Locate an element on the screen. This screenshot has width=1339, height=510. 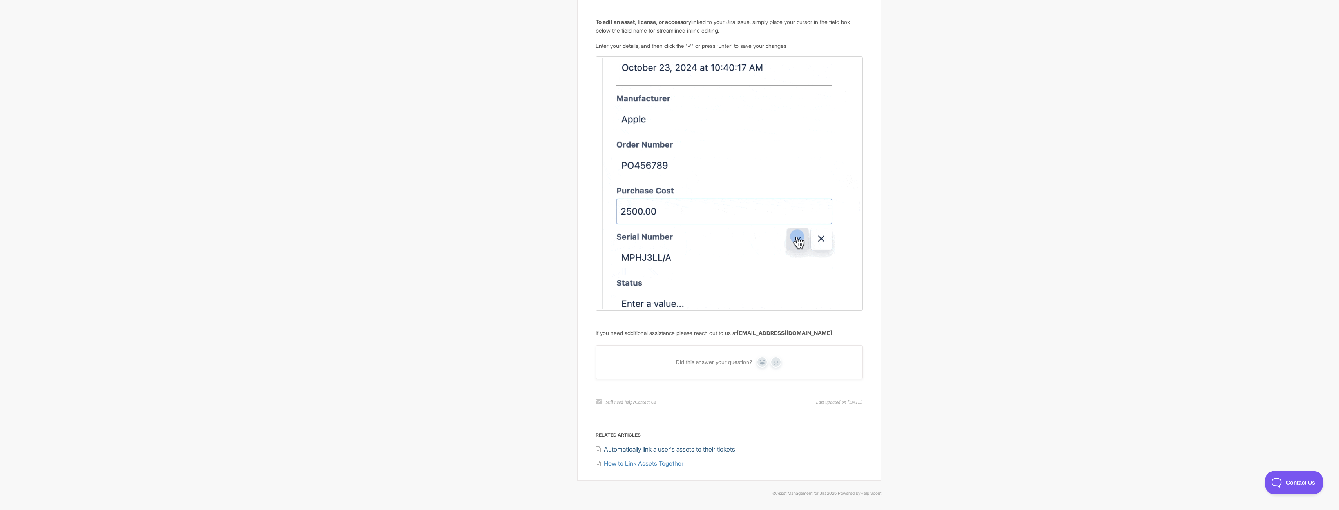
h3: Related Articles is located at coordinates (729, 435).